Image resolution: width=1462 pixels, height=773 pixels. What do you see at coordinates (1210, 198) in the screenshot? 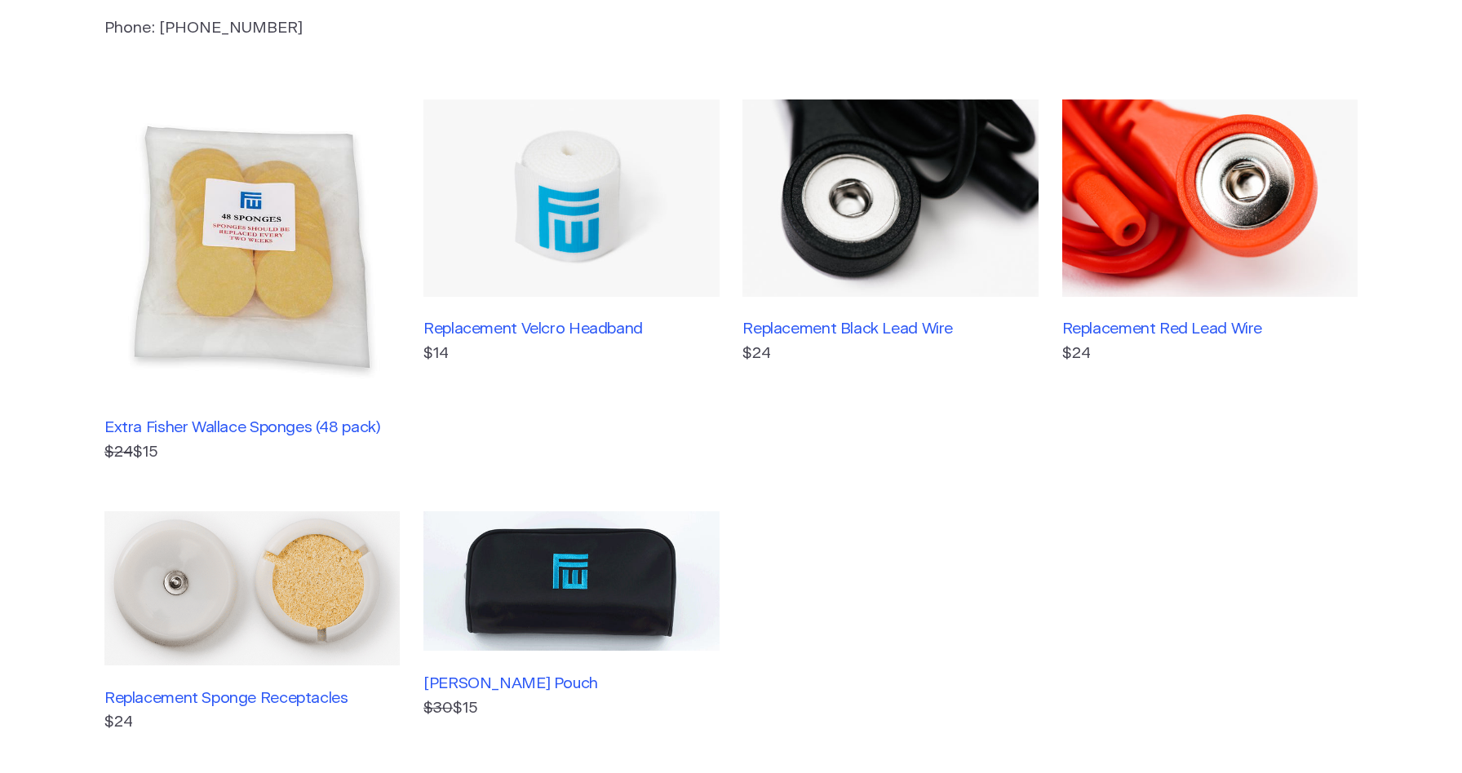
I see `img: Replacement Red Lead Wire` at bounding box center [1210, 198].